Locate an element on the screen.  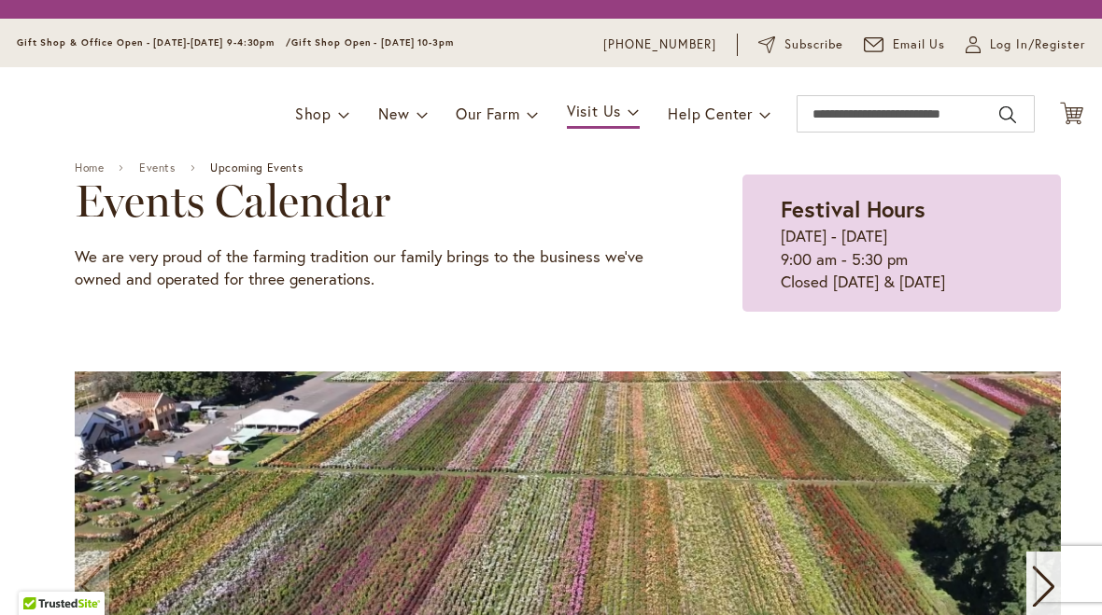
span: Visit Us is located at coordinates (594, 110).